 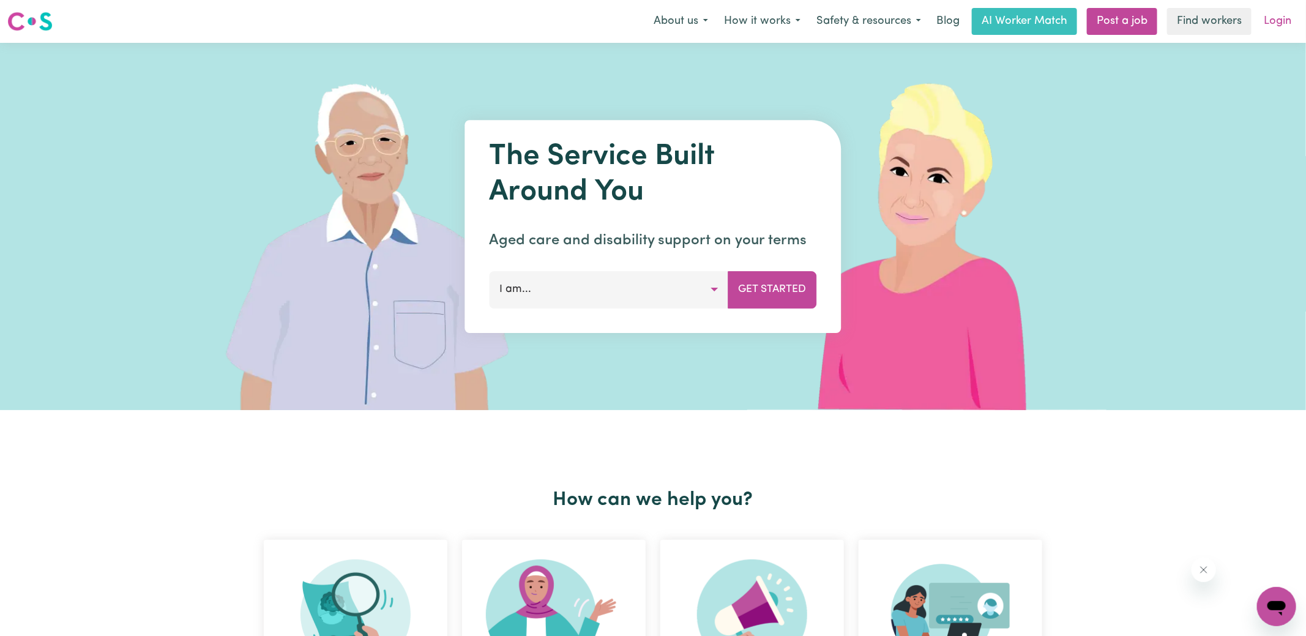 What do you see at coordinates (30, 21) in the screenshot?
I see `img: Careseekers logo` at bounding box center [30, 21].